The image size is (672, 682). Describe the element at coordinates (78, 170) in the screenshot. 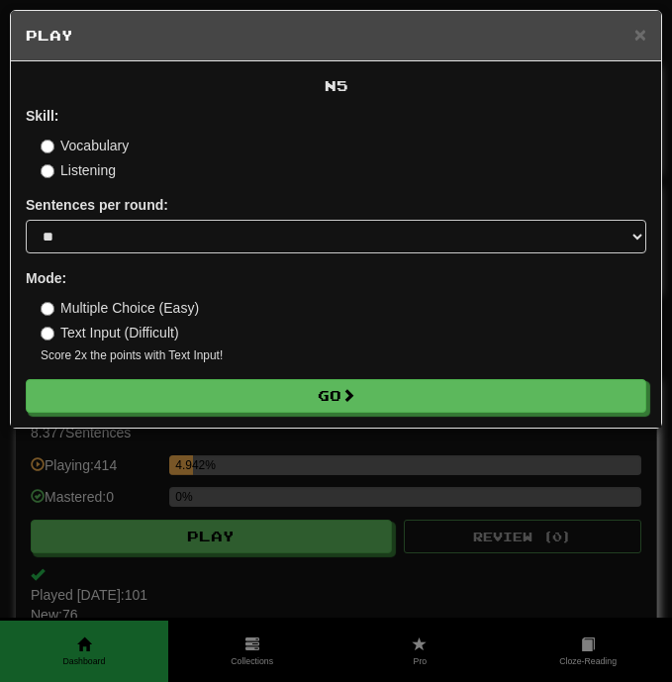

I see `label: Listening` at that location.